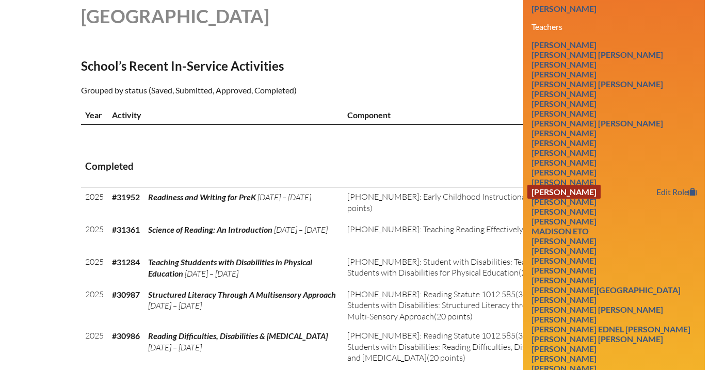  Describe the element at coordinates (354, 166) in the screenshot. I see `h3: Completed` at that location.